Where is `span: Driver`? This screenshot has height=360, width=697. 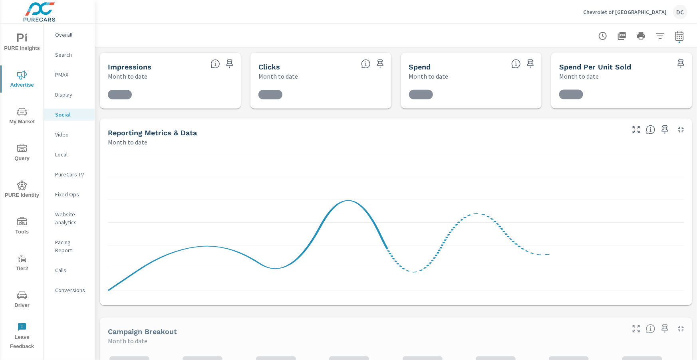 span: Driver is located at coordinates (22, 300).